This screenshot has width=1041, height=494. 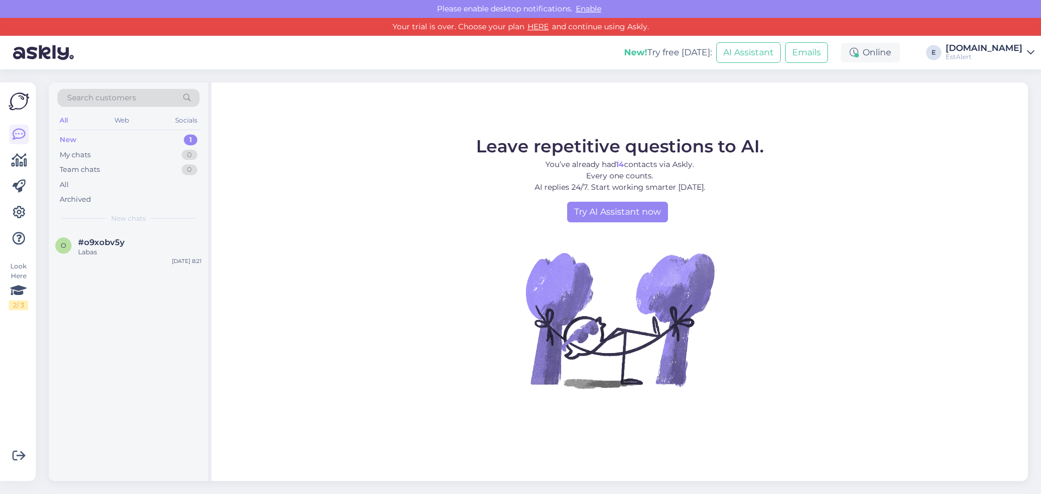 I want to click on img: Askly Logo, so click(x=19, y=101).